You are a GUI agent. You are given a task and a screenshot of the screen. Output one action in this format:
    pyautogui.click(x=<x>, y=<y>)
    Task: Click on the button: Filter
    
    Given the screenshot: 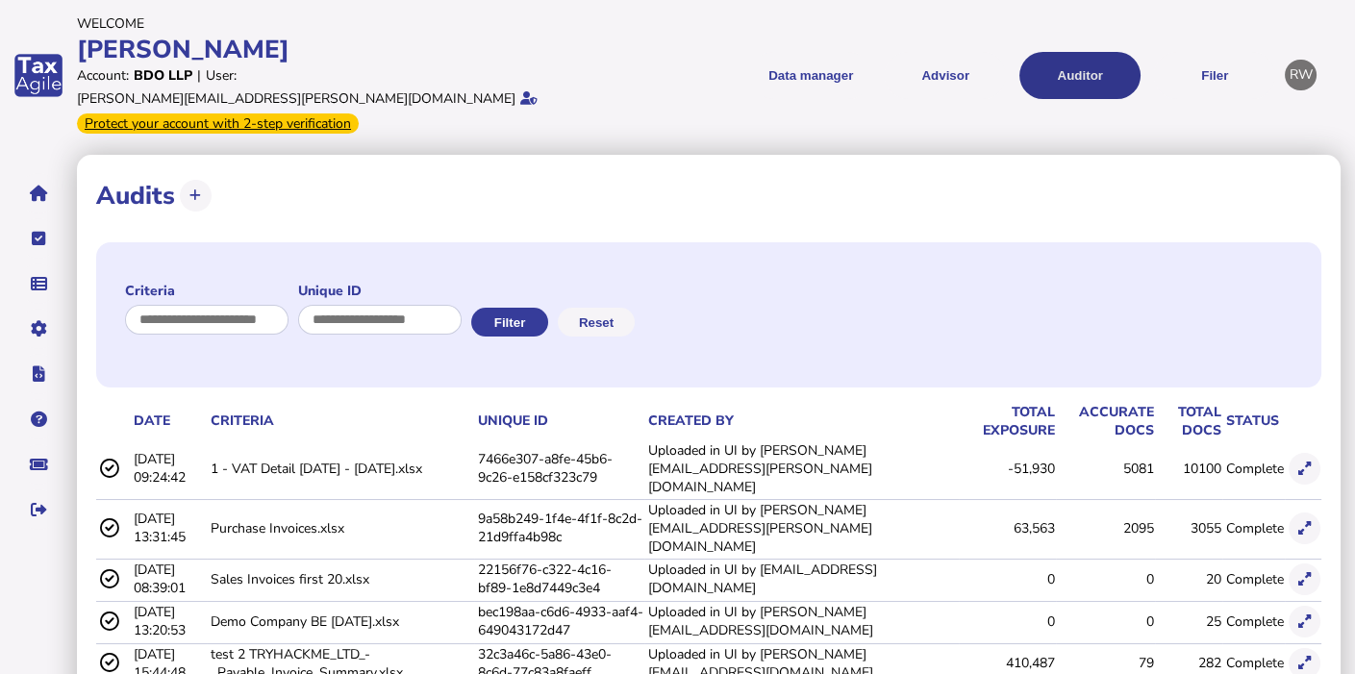 What is the action you would take?
    pyautogui.click(x=510, y=322)
    